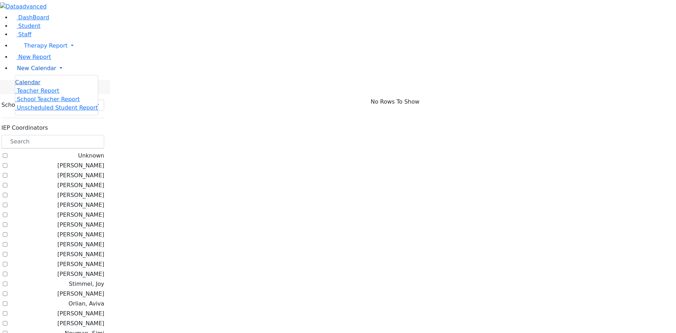 The width and height of the screenshot is (676, 333). I want to click on a: Student, so click(26, 26).